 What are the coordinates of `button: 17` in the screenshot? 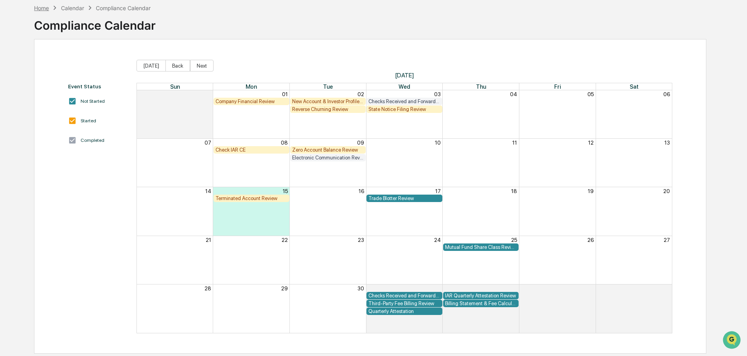 It's located at (438, 191).